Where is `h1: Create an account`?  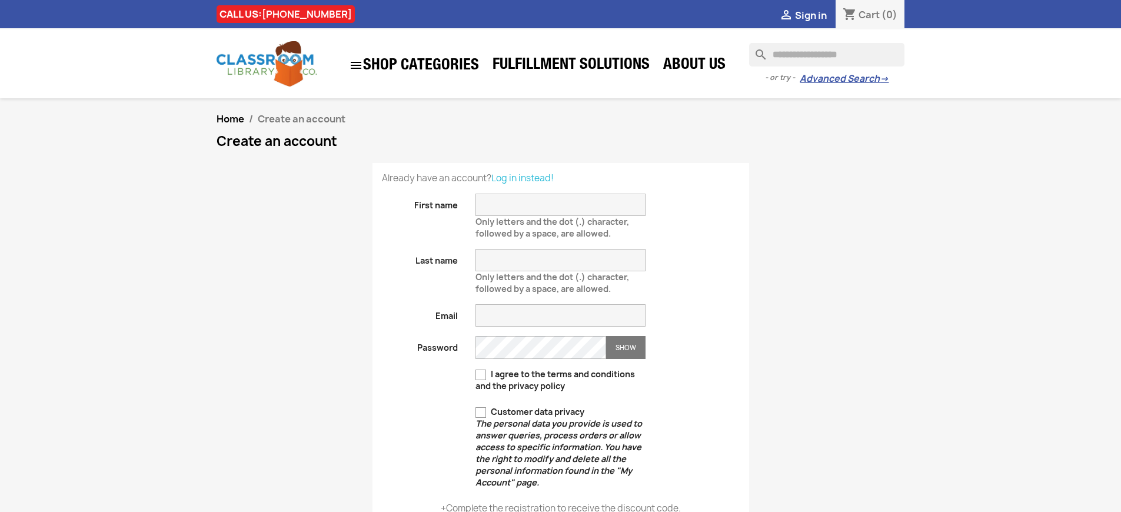
h1: Create an account is located at coordinates (561, 141).